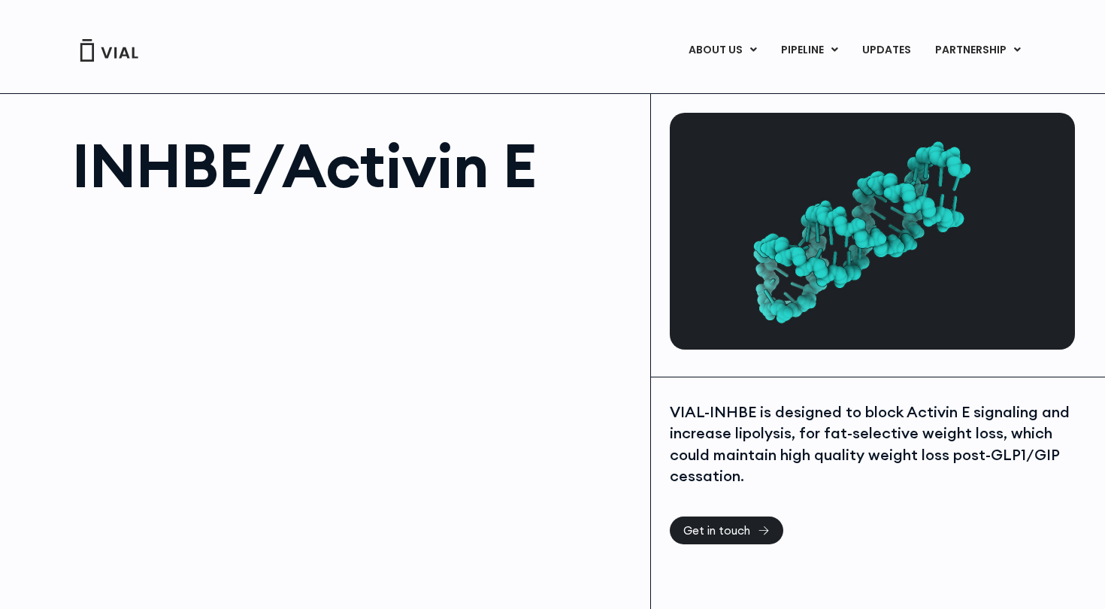  Describe the element at coordinates (109, 50) in the screenshot. I see `img: Vial Logo` at that location.